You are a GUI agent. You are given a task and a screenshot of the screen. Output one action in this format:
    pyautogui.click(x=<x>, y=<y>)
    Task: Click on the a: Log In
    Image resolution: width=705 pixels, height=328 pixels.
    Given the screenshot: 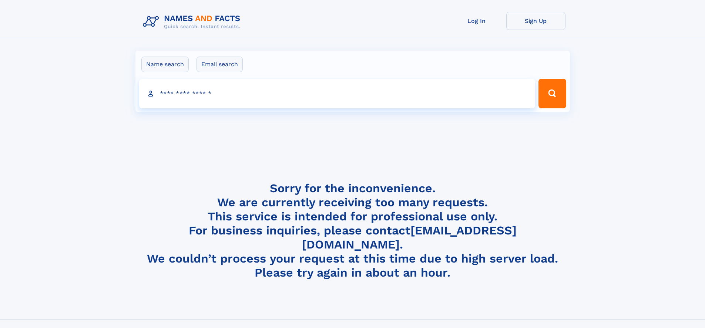 What is the action you would take?
    pyautogui.click(x=477, y=21)
    